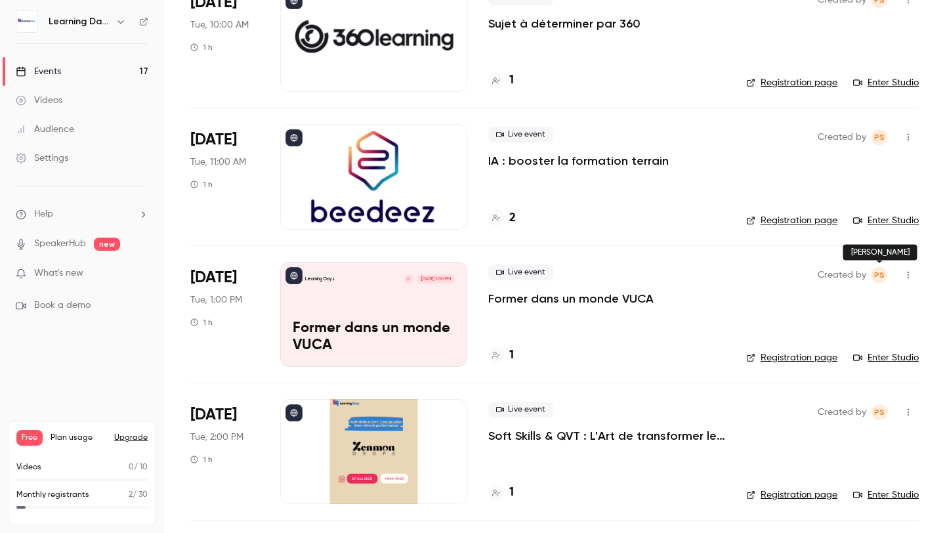 Image resolution: width=945 pixels, height=533 pixels. I want to click on a: 2, so click(502, 218).